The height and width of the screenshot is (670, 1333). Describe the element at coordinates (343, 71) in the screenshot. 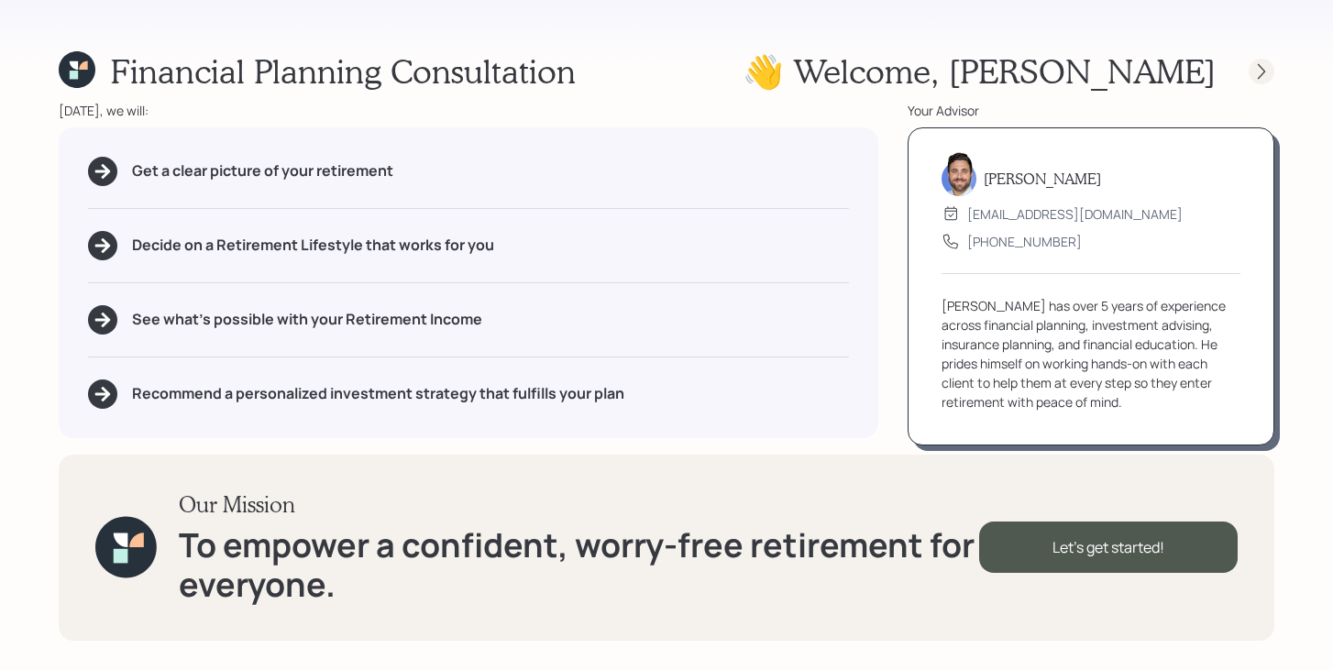

I see `h1: Financial Planning Consultation` at that location.